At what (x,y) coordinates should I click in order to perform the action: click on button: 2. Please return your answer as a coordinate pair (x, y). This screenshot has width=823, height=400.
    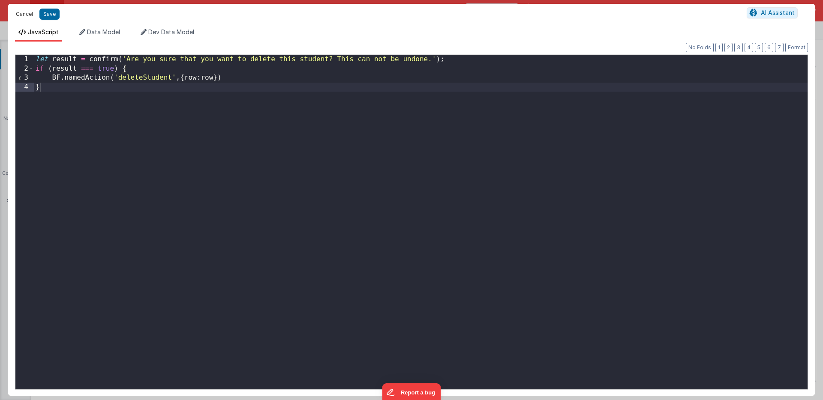
    Looking at the image, I should click on (728, 48).